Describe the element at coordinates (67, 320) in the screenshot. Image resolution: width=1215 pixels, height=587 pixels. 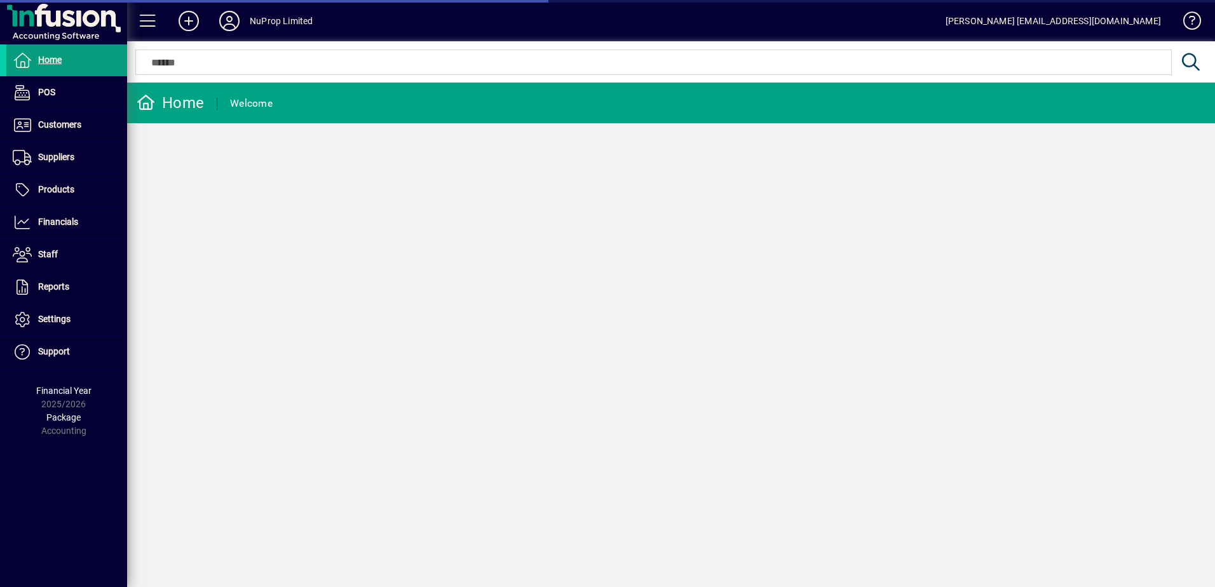
I see `a: Settings` at that location.